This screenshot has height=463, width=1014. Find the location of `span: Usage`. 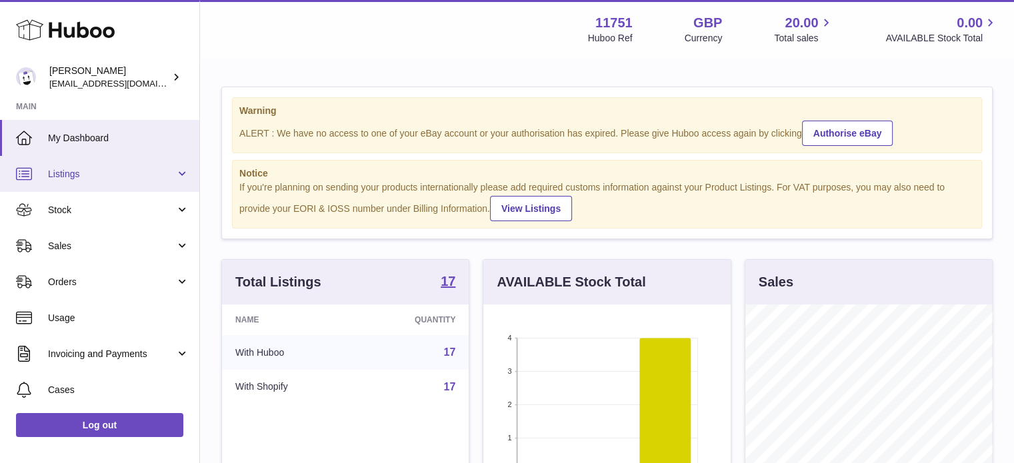

span: Usage is located at coordinates (119, 318).